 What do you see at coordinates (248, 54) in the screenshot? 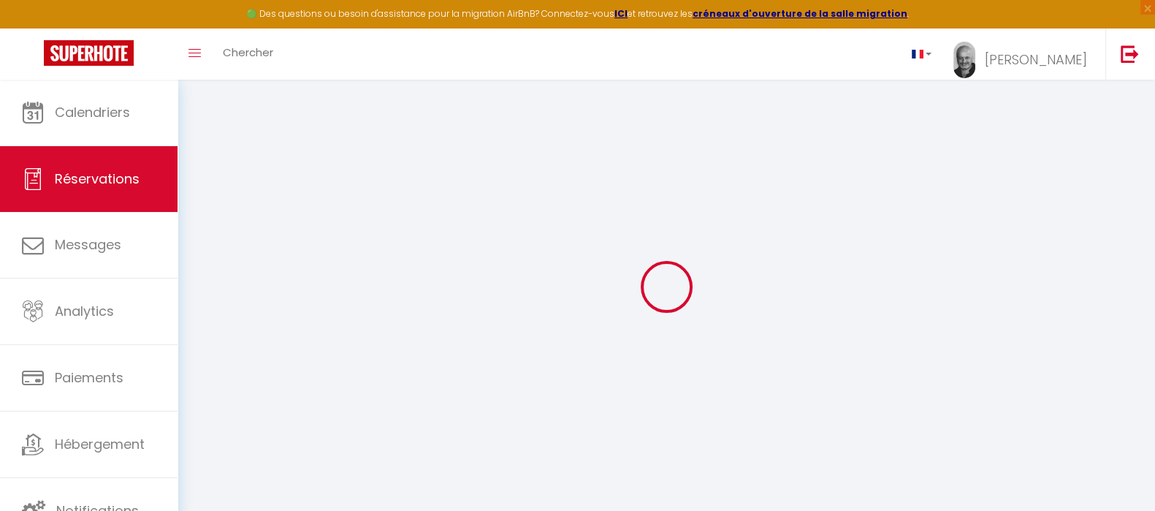
I see `a: Chercher` at bounding box center [248, 54].